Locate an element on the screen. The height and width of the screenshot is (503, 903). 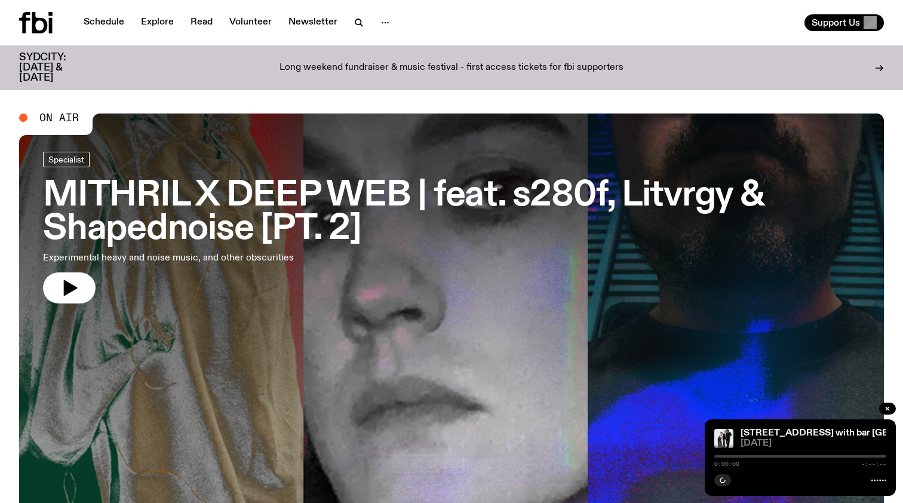
a: Read is located at coordinates (201, 23).